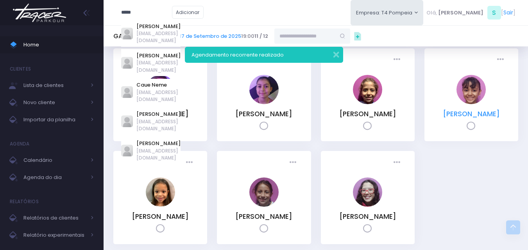 Image resolution: width=528 pixels, height=250 pixels. Describe the element at coordinates (55, 160) in the screenshot. I see `span: Calendário` at that location.